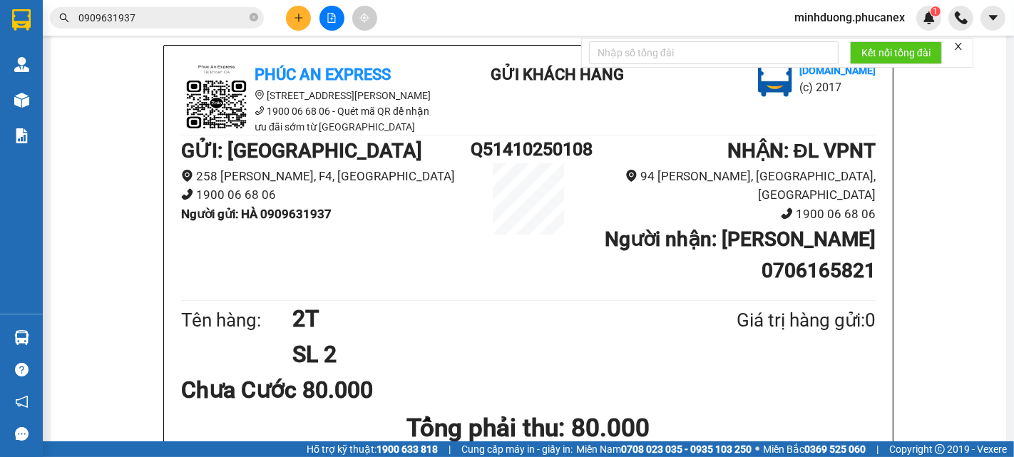  I want to click on button: file-add, so click(331, 18).